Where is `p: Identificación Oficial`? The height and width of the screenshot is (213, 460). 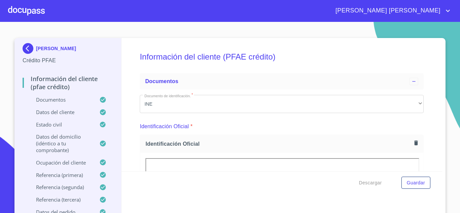 p: Identificación Oficial is located at coordinates (164, 127).